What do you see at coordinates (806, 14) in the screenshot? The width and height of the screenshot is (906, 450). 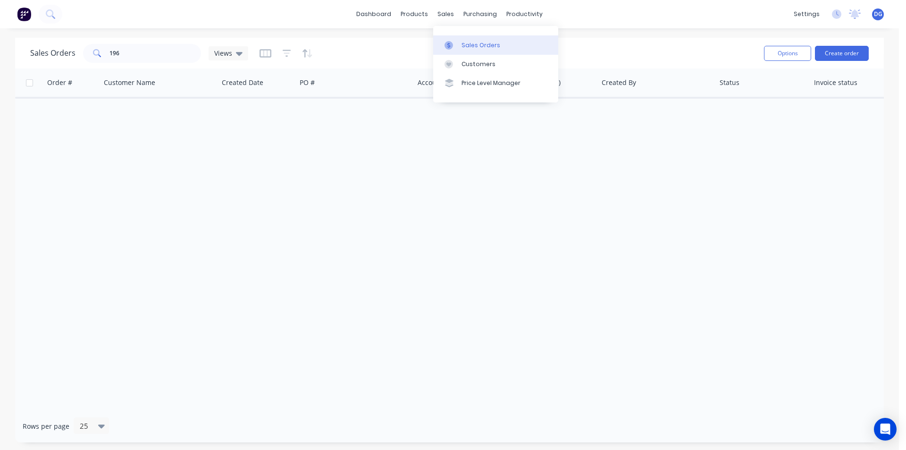 I see `div: settings` at bounding box center [806, 14].